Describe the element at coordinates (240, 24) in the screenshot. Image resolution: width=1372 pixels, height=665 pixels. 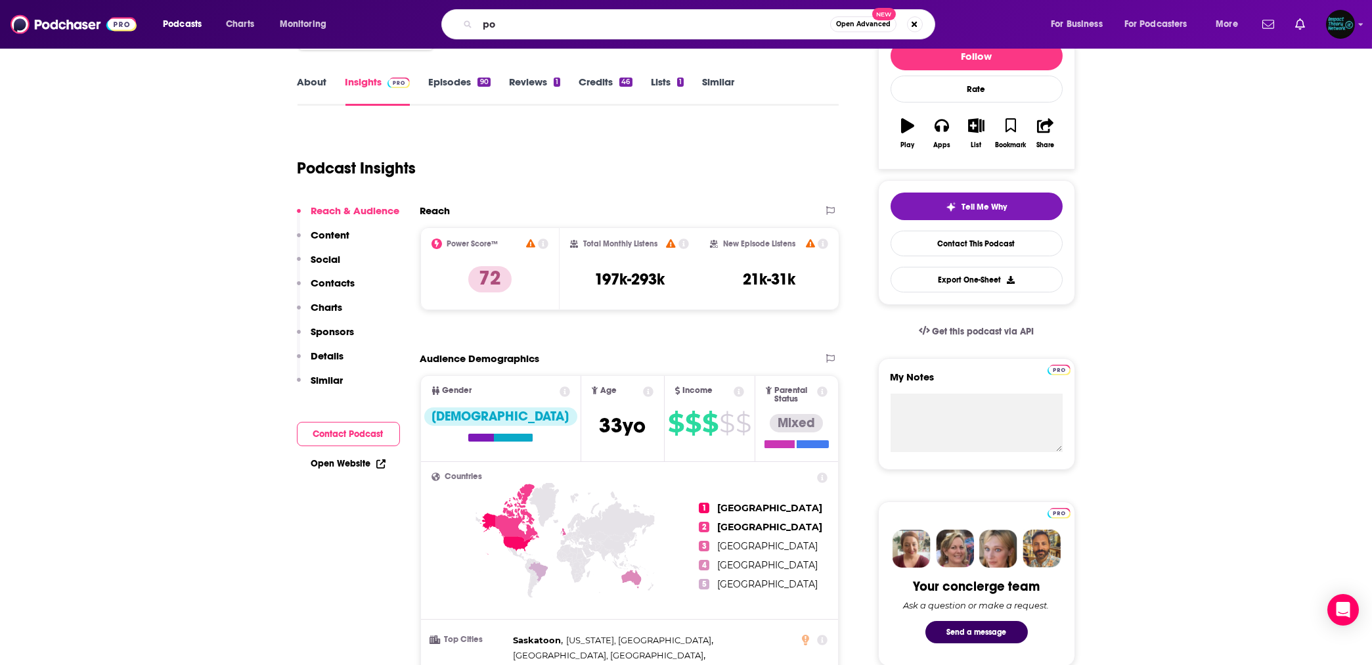
I see `a: Charts` at that location.